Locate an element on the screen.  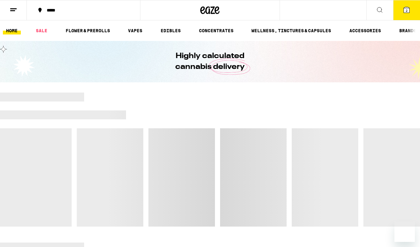
button: 2 is located at coordinates (406, 10).